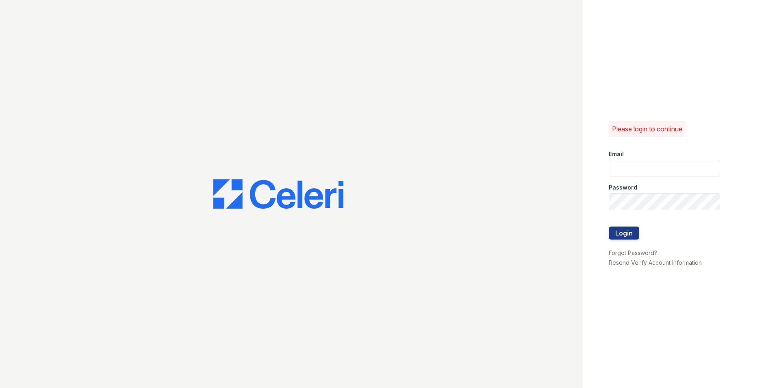  I want to click on a: Resend Verify Account Information, so click(655, 262).